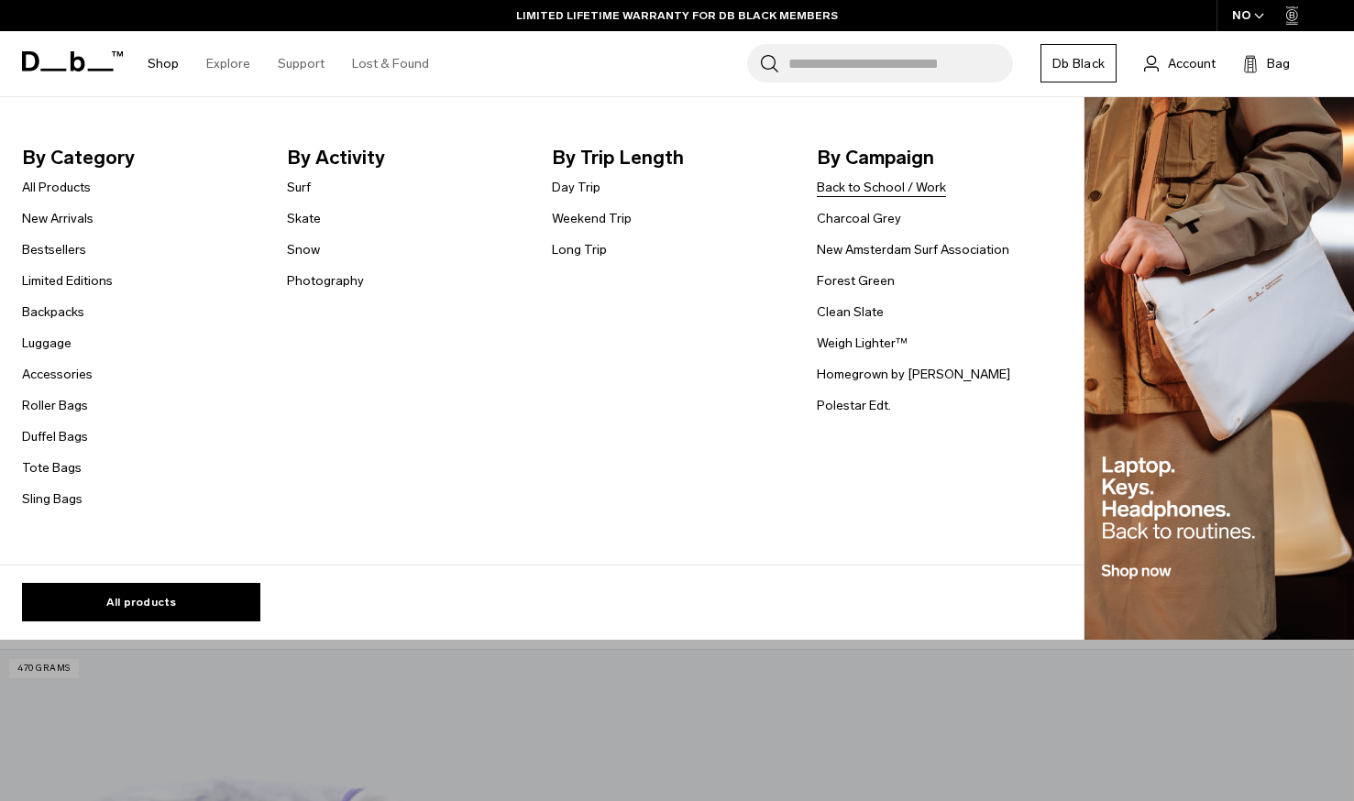 The image size is (1354, 801). Describe the element at coordinates (57, 374) in the screenshot. I see `a: Accessories` at that location.